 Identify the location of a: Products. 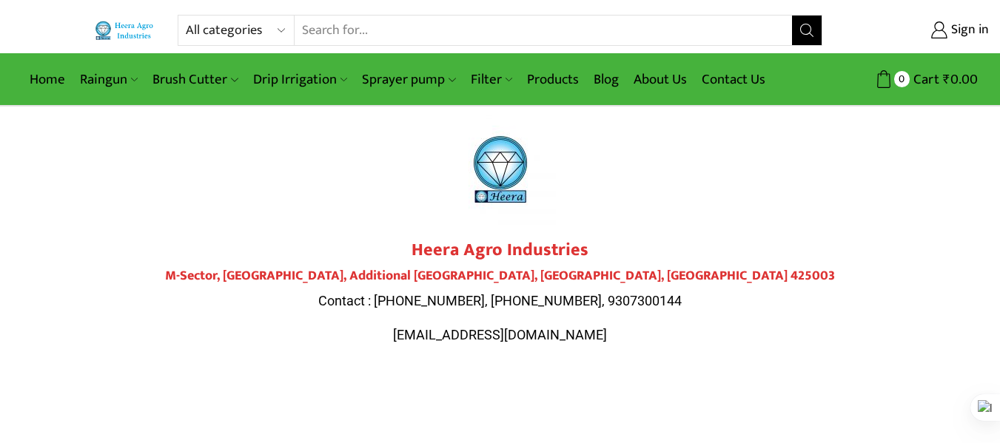
(553, 79).